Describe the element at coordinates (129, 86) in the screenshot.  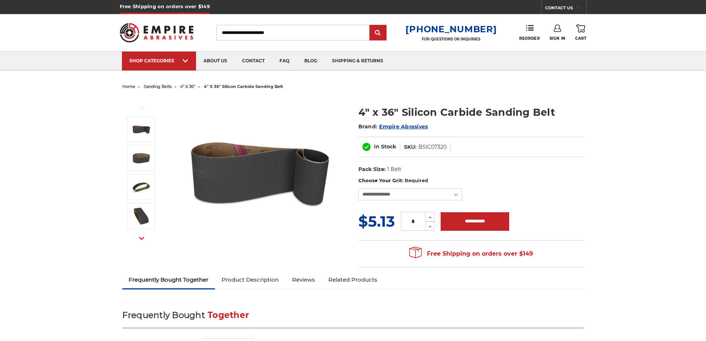
I see `span: home` at that location.